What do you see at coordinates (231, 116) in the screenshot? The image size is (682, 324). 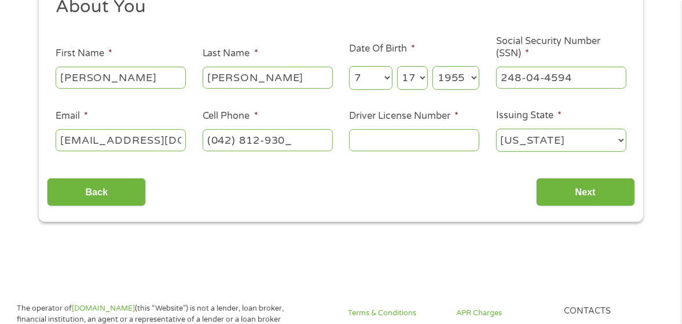 I see `label: Cell Phone` at bounding box center [231, 116].